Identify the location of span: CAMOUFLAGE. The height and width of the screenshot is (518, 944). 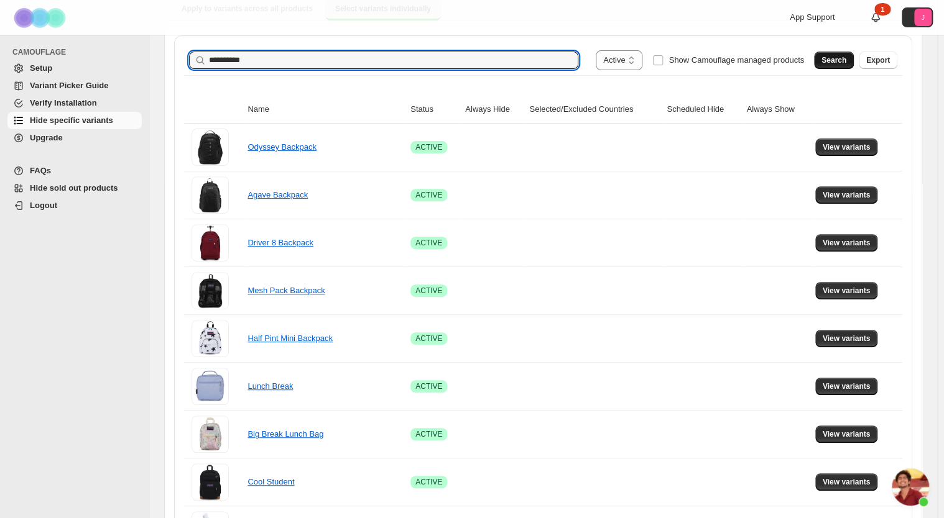
(78, 52).